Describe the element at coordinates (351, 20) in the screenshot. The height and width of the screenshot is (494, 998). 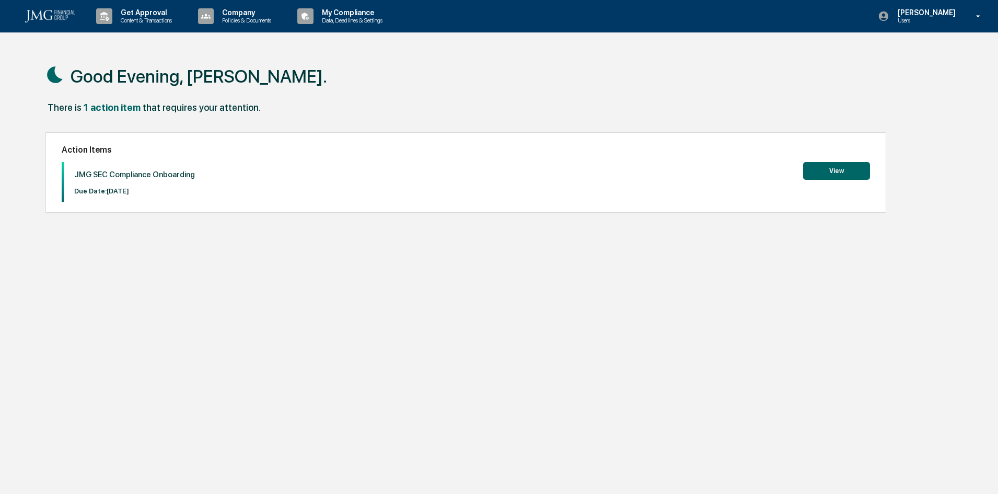
I see `p: Data, Deadlines & Settings` at that location.